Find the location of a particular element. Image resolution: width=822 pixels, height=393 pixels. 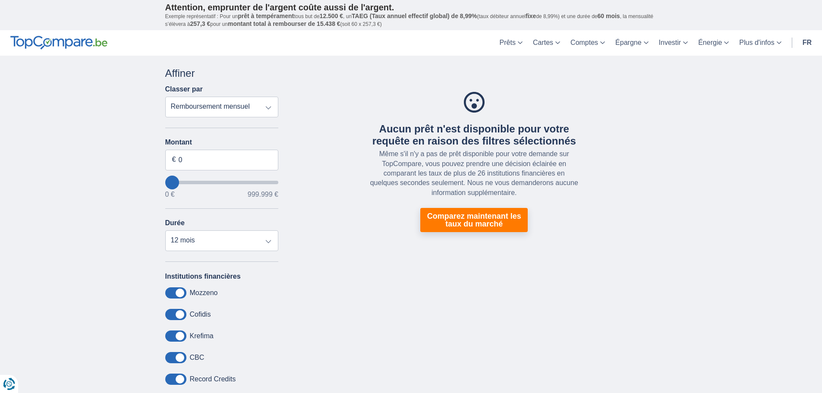

label: Record Credits is located at coordinates (213, 379).